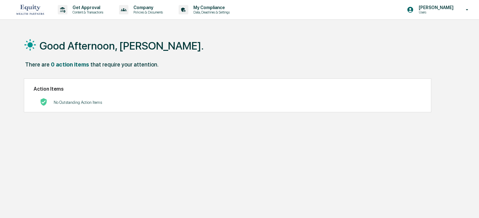  Describe the element at coordinates (70, 64) in the screenshot. I see `div: 0 action items` at that location.